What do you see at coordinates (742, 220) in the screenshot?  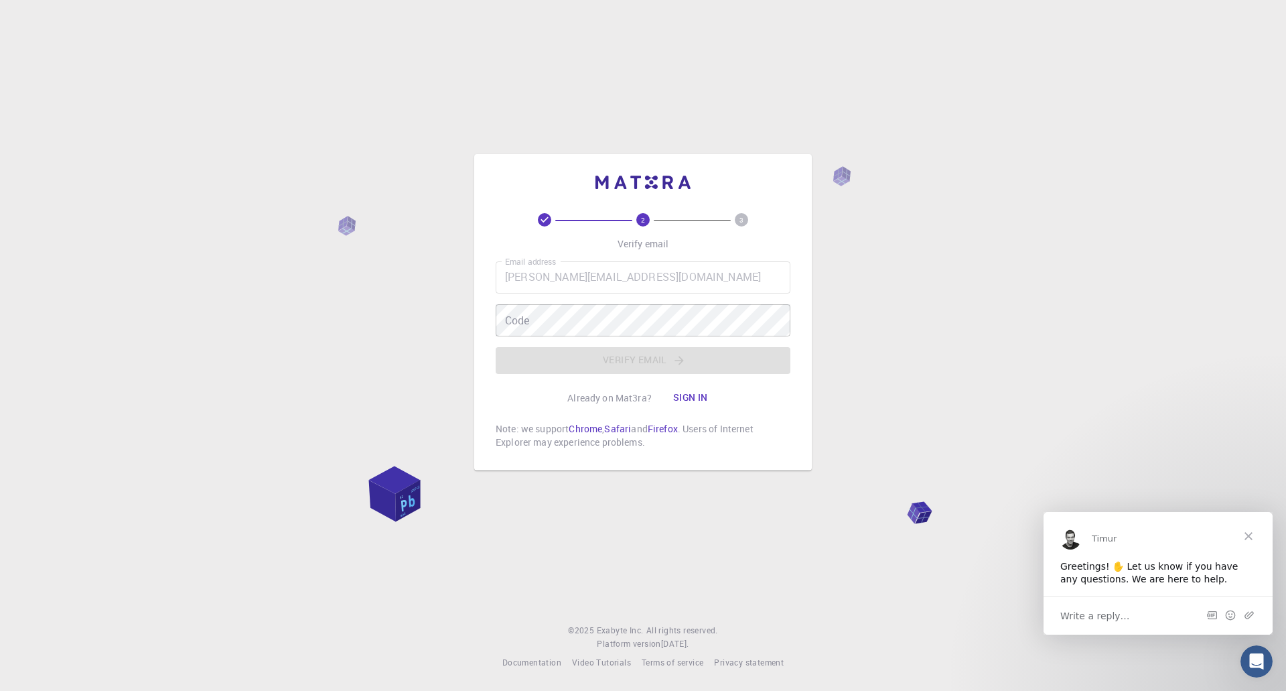 I see `text: 3` at bounding box center [742, 220].